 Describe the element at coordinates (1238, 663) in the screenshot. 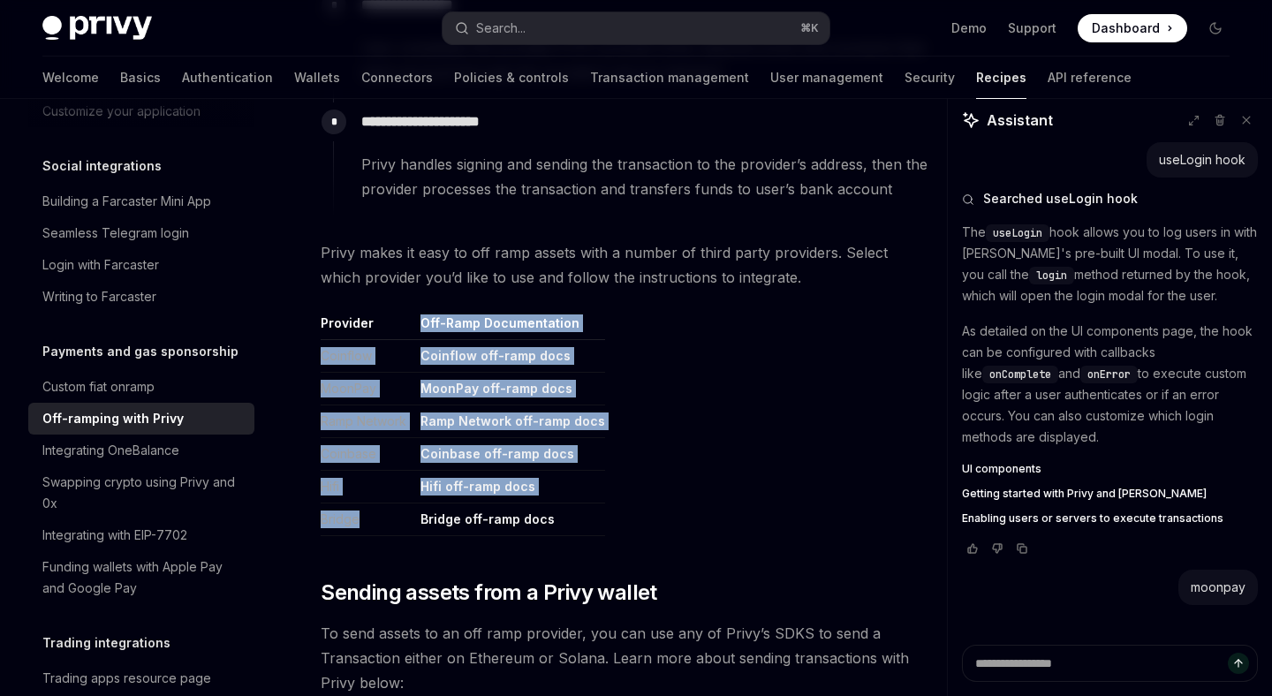

I see `button: Send message` at that location.